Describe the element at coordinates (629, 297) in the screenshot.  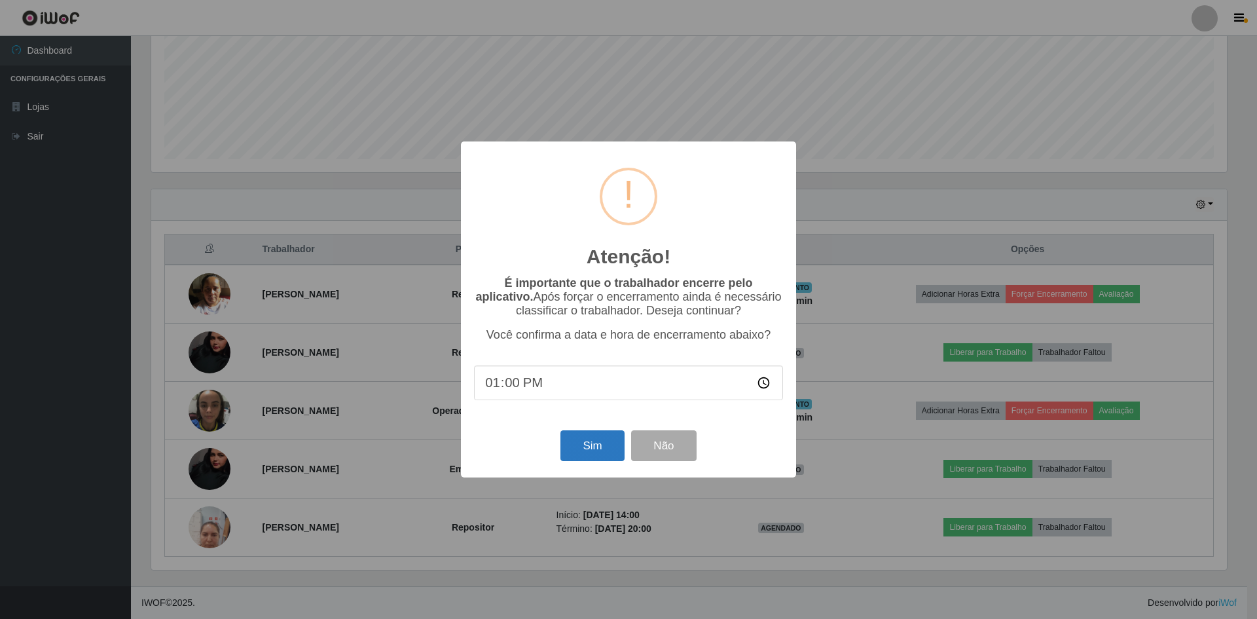
I see `p: Após forçar o encerramento ainda é necessário classificar o trabalhador. Deseja continuar?` at that location.